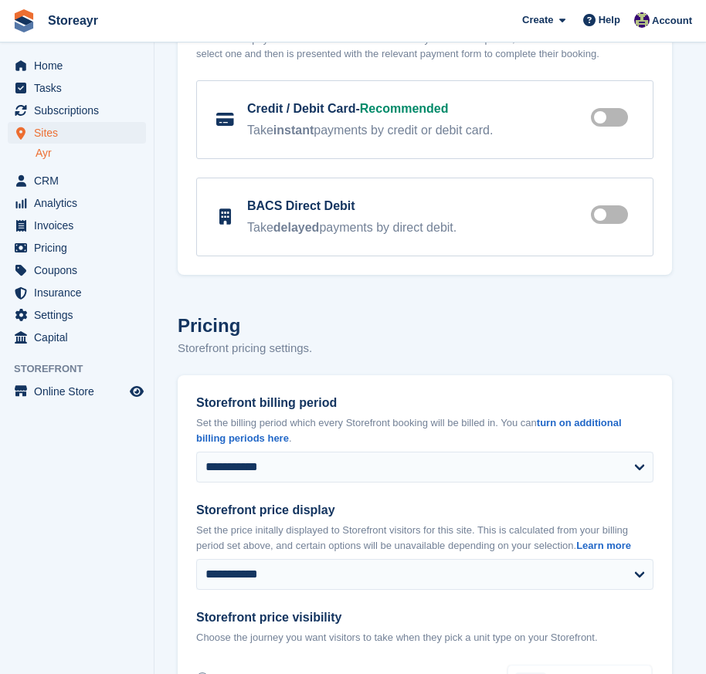 The image size is (706, 674). I want to click on img: stora-icon-8386f47178a22dfd0bd8f6a31ec36ba5ce8667c1dd55bd0f319d3a0aa187defe.svg, so click(24, 21).